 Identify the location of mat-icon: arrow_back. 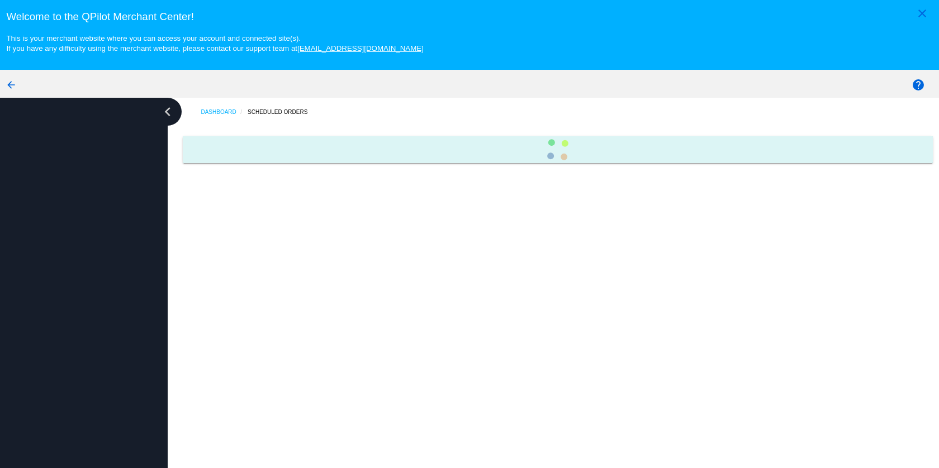
(11, 85).